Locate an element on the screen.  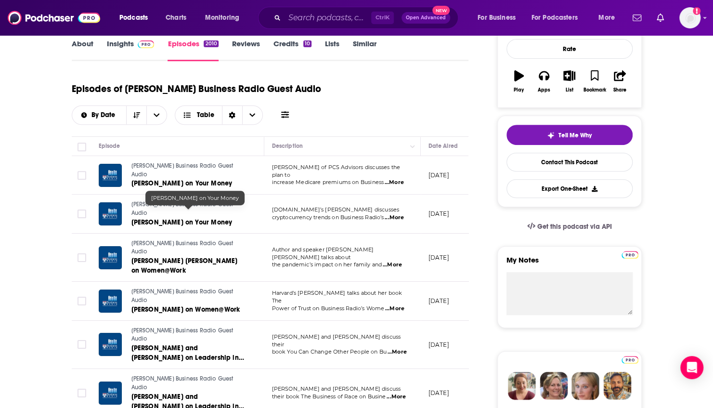
span: Open Advanced is located at coordinates (426, 18).